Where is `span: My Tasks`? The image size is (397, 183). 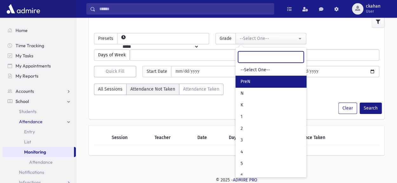
span: My Tasks is located at coordinates (24, 56).